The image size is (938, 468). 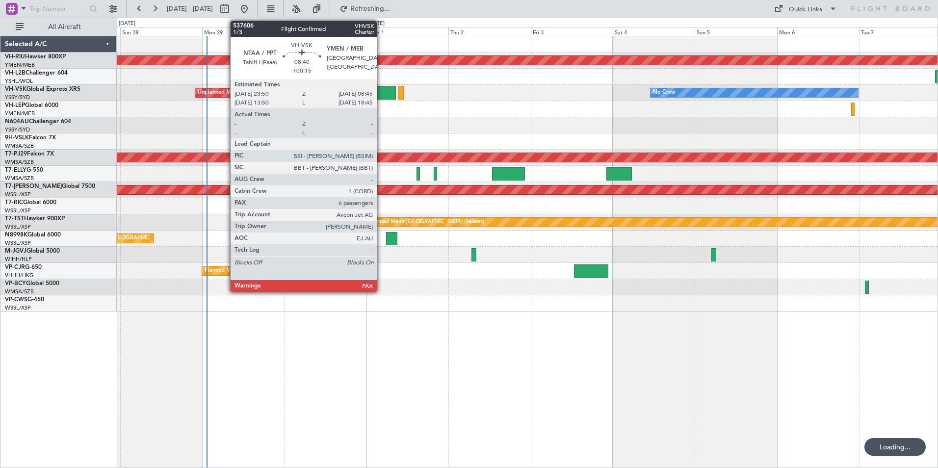 I want to click on a: VP-CJRG-650, so click(x=23, y=267).